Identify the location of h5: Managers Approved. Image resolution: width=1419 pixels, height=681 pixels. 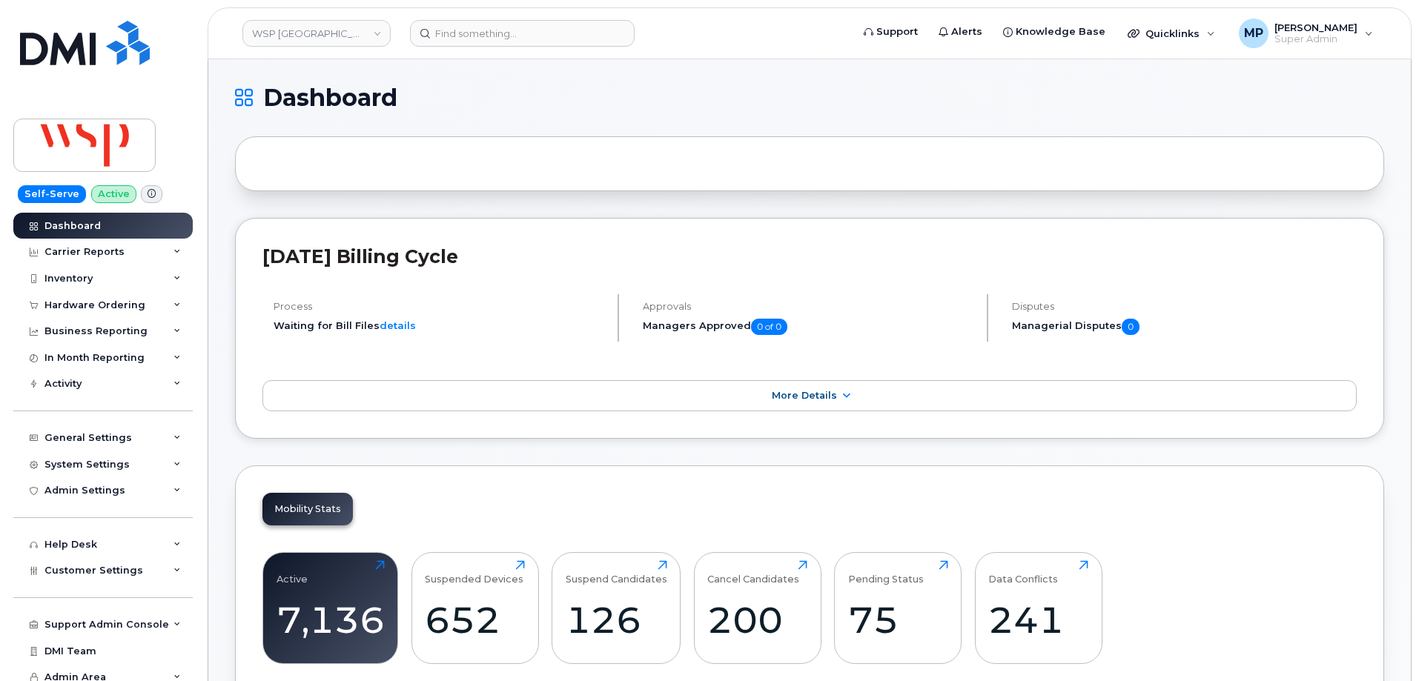
(808, 327).